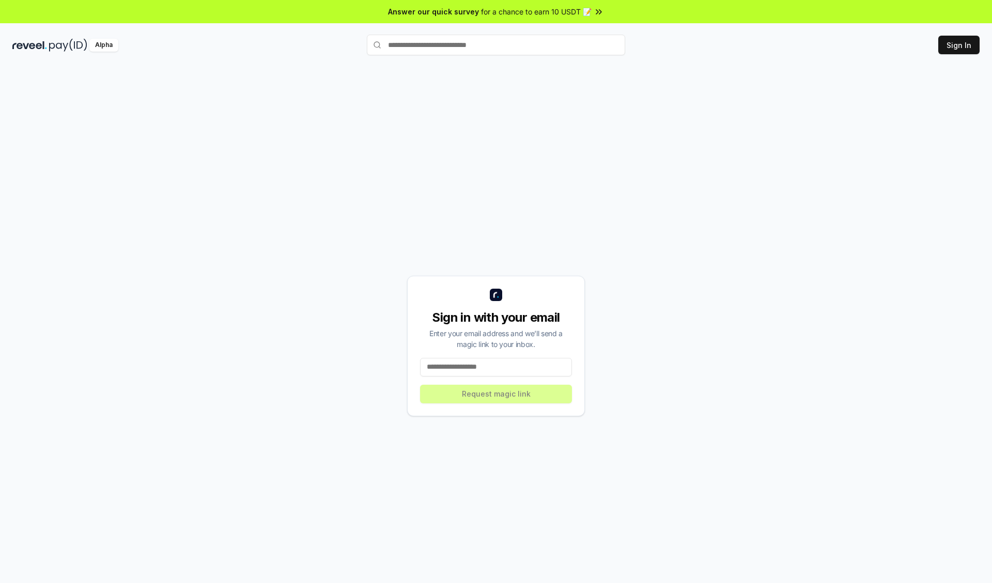 This screenshot has height=583, width=992. Describe the element at coordinates (496, 339) in the screenshot. I see `div: Enter your email address and we’ll send a magic link to your inbox.` at that location.